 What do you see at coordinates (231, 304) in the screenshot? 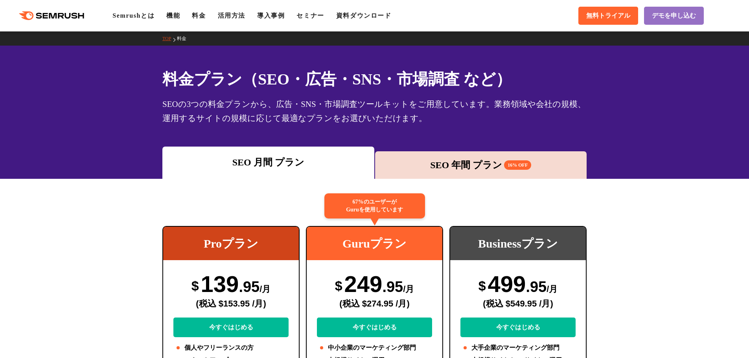
I see `div: (税込 $153.95 /月)` at bounding box center [231, 304].